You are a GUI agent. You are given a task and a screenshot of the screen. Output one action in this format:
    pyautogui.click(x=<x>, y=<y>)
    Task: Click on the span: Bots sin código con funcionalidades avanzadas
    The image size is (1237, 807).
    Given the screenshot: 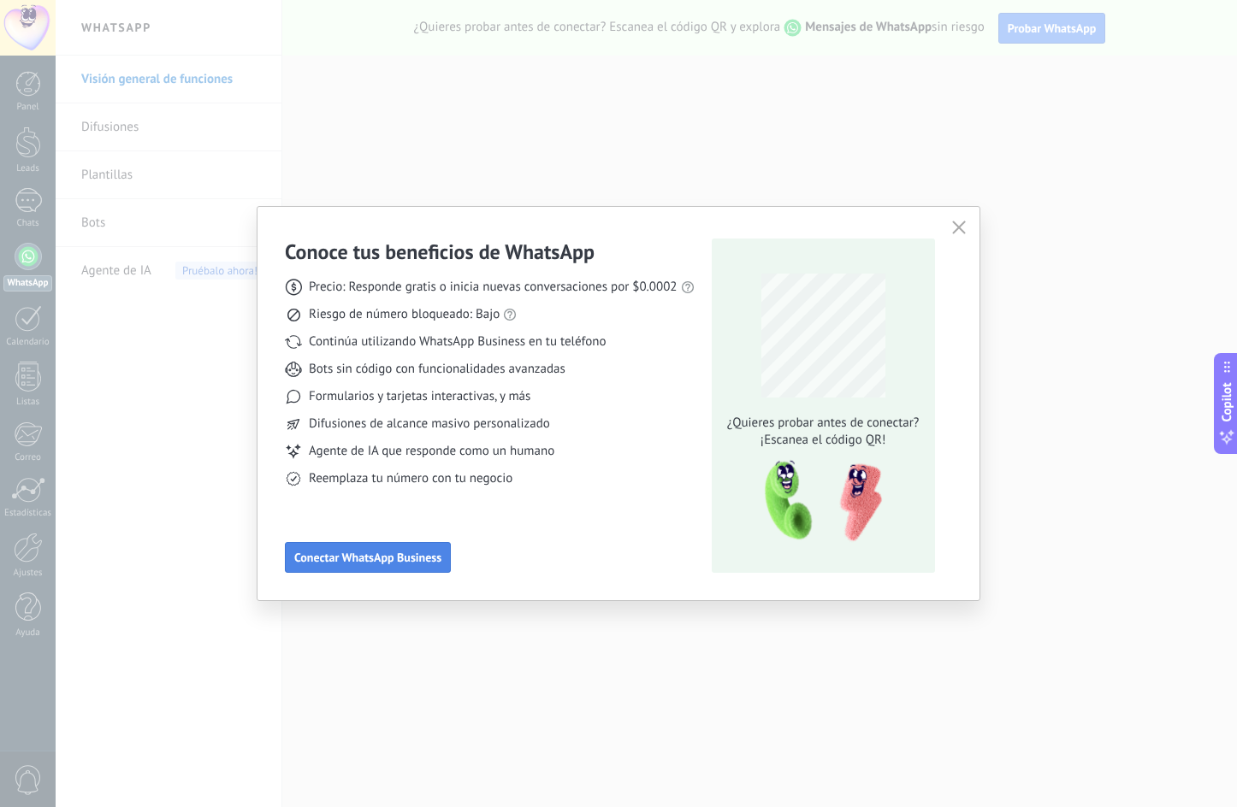 What is the action you would take?
    pyautogui.click(x=437, y=369)
    